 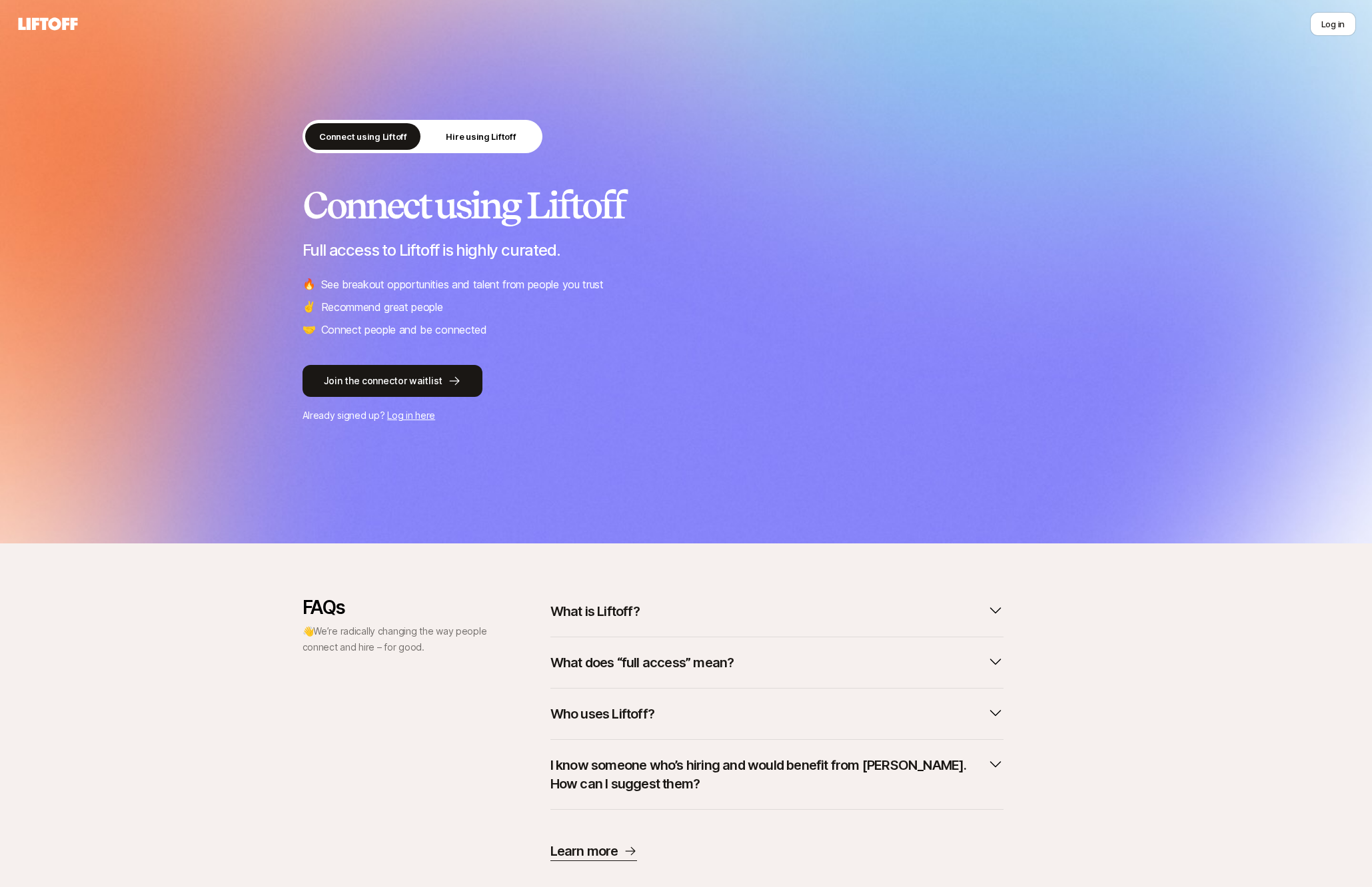 I want to click on p: Hire using Liftoff, so click(x=480, y=137).